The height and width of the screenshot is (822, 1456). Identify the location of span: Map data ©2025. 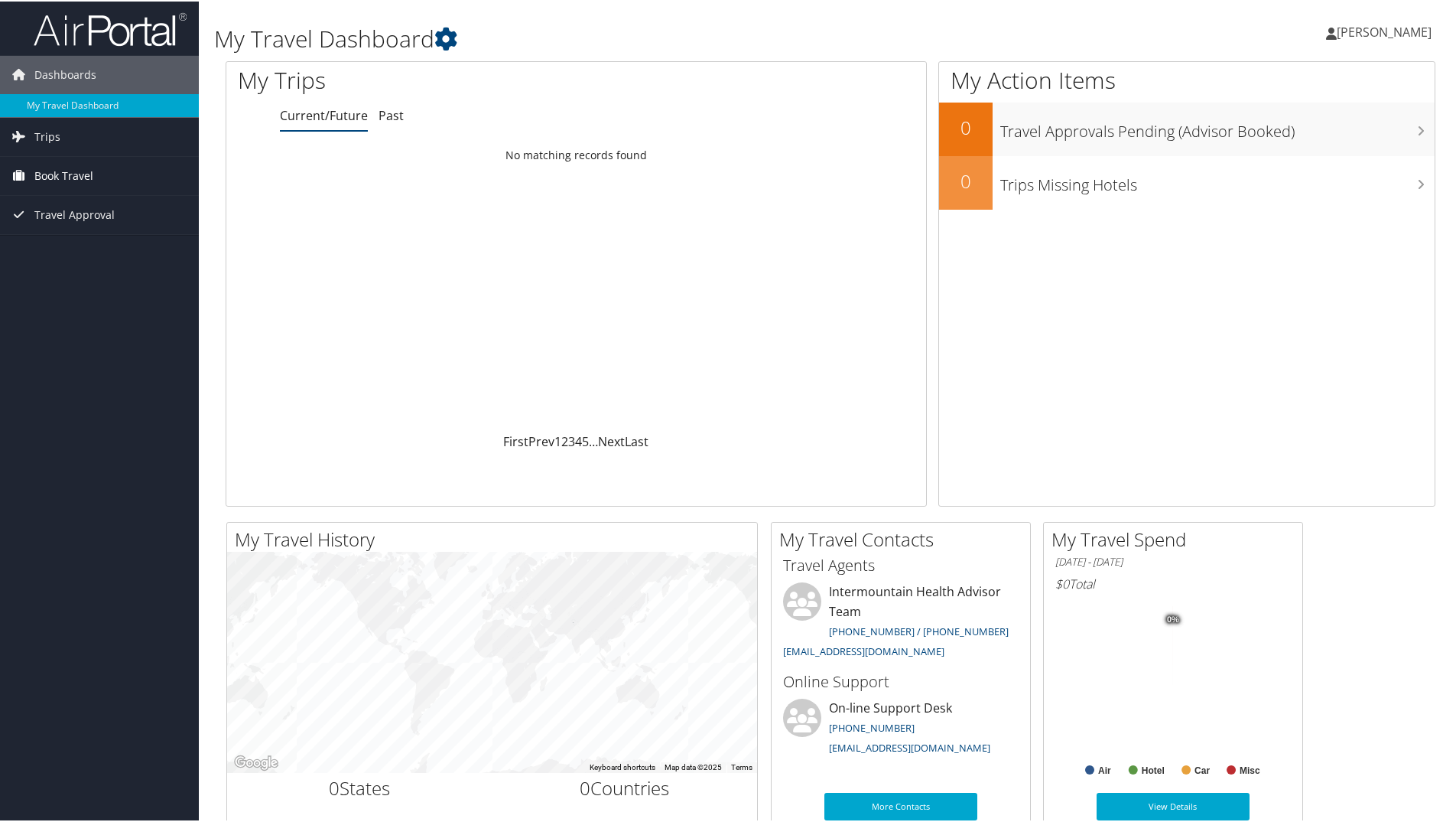
(692, 765).